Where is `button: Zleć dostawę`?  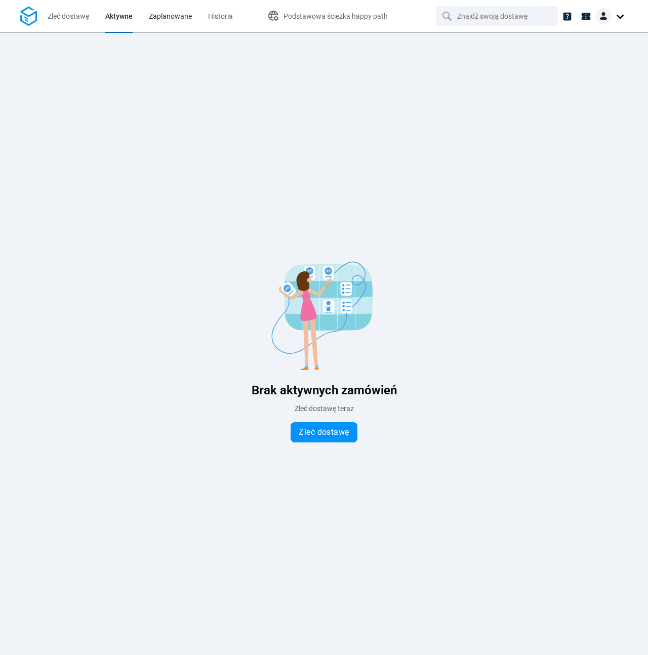 button: Zleć dostawę is located at coordinates (324, 432).